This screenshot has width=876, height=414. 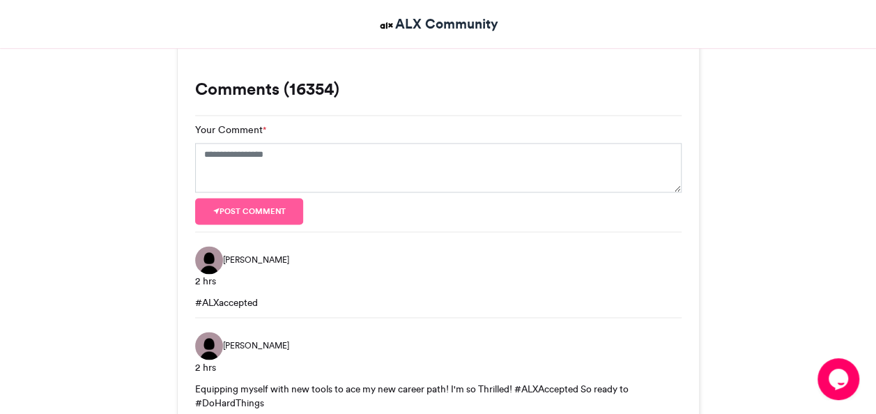 I want to click on div: #ALXaccepted, so click(x=438, y=302).